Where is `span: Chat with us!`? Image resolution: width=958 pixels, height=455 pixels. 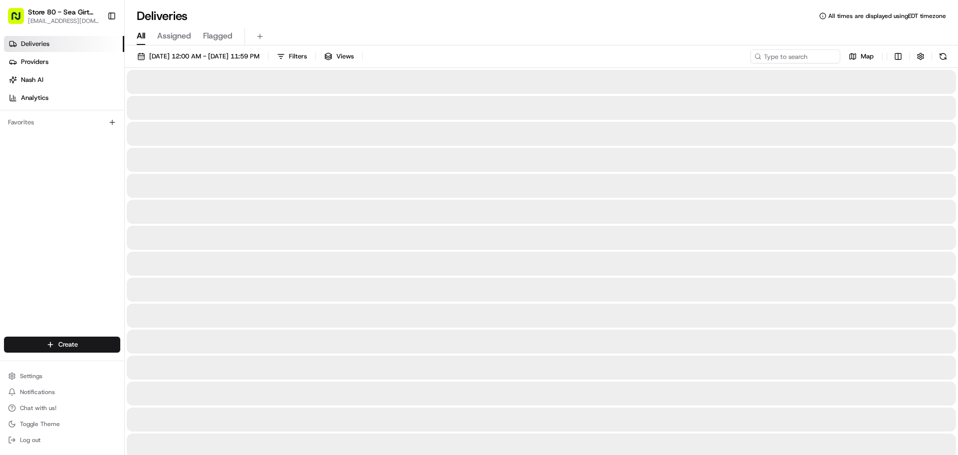 span: Chat with us! is located at coordinates (38, 408).